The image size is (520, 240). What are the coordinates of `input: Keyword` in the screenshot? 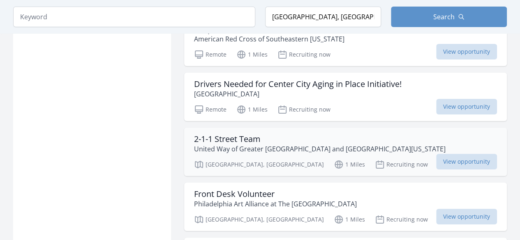 It's located at (134, 17).